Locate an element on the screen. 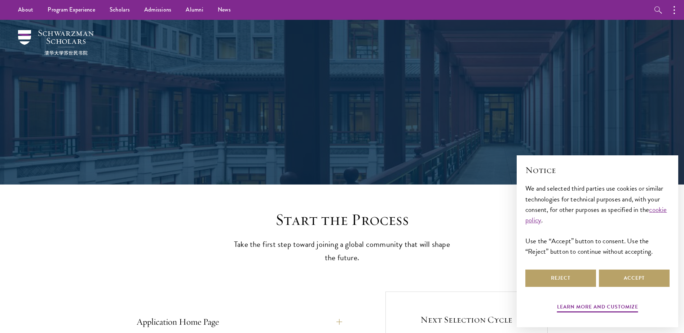 The width and height of the screenshot is (684, 333). h5: Next Selection Cycle is located at coordinates (467, 320).